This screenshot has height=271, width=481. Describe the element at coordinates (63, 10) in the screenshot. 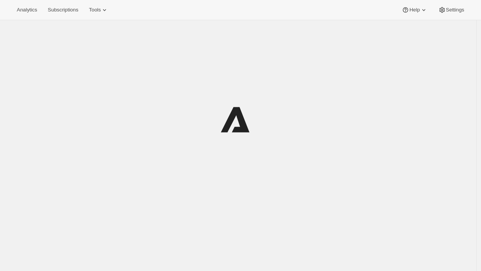

I see `button: Subscriptions` at that location.